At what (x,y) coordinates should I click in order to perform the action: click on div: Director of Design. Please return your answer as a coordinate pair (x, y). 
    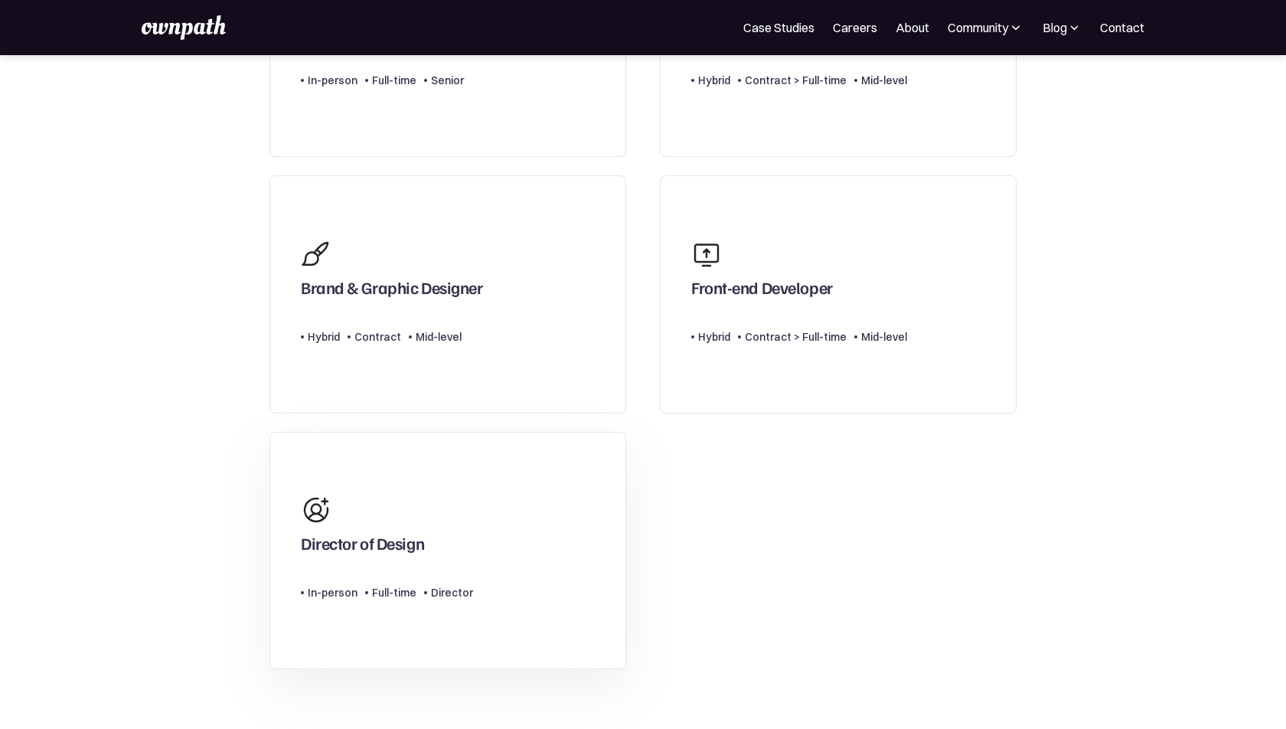
    Looking at the image, I should click on (362, 547).